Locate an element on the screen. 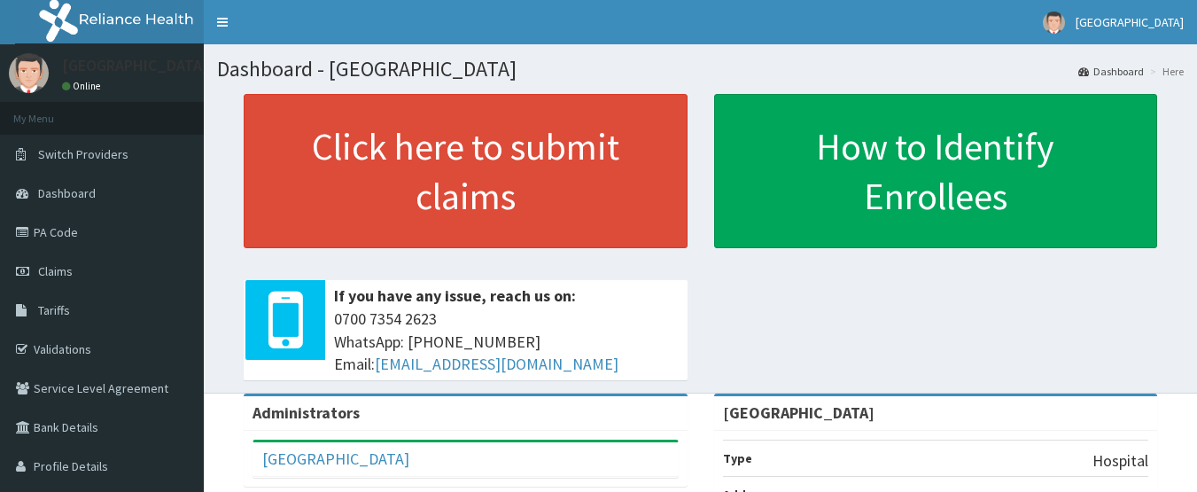 Image resolution: width=1197 pixels, height=492 pixels. li: Here is located at coordinates (1164, 71).